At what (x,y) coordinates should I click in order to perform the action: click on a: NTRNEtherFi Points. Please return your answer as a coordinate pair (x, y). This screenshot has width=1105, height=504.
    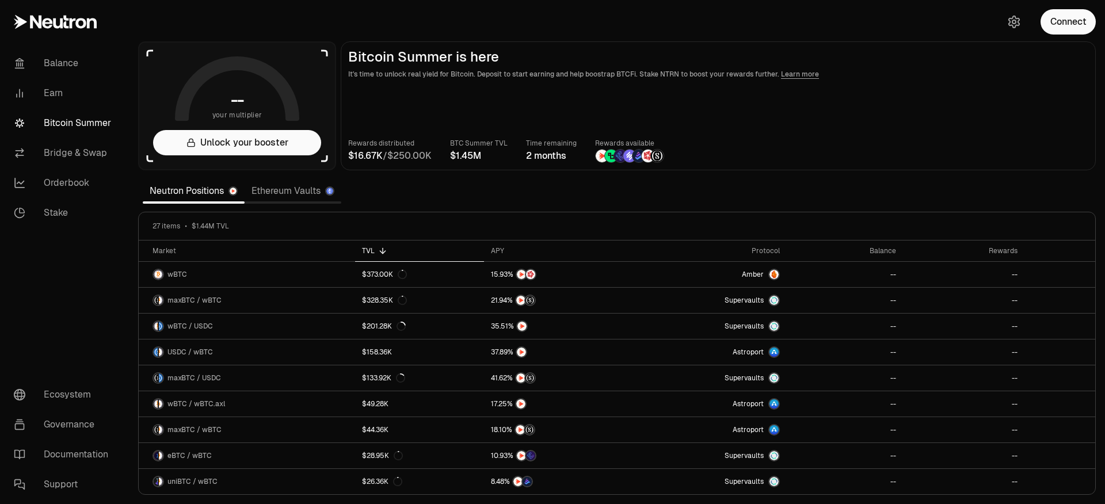
    Looking at the image, I should click on (560, 456).